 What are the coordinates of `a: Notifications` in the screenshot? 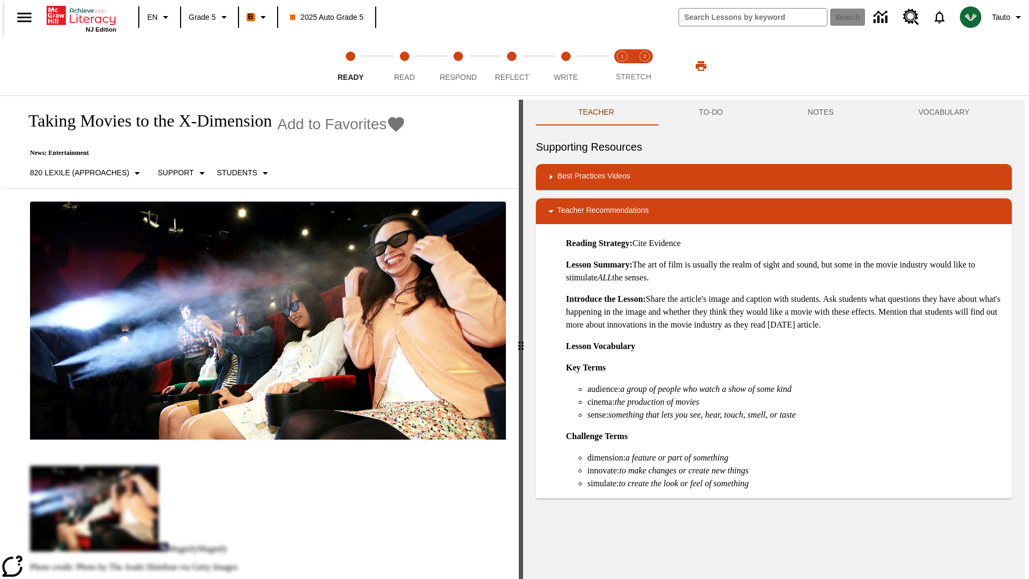 It's located at (939, 17).